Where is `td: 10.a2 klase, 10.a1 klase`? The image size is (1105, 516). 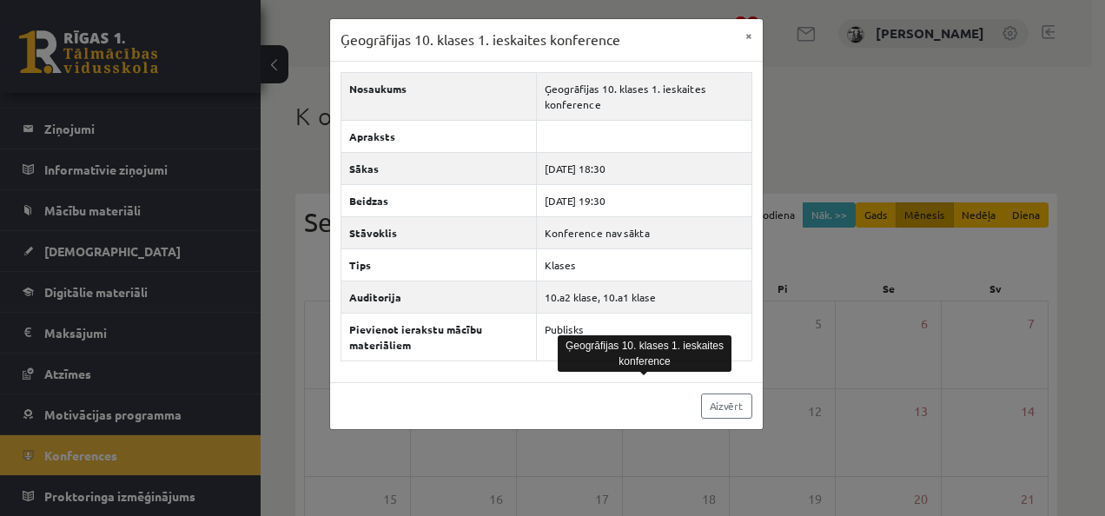
td: 10.a2 klase, 10.a1 klase is located at coordinates (644, 296).